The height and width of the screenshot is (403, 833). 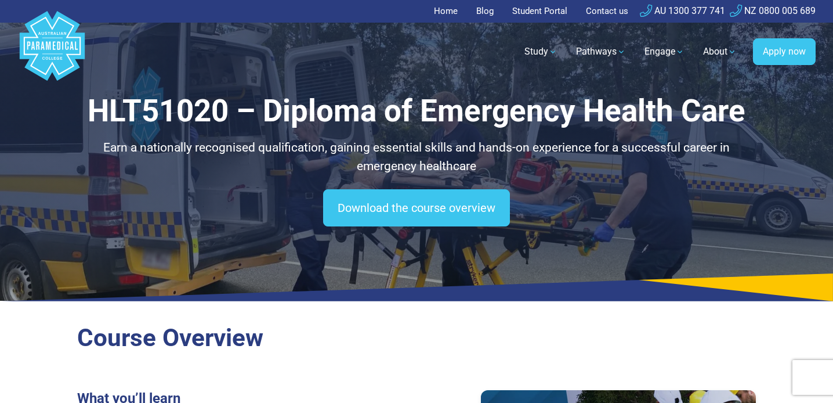 I want to click on h1: HLT51020 – Diploma of Emergency Health Care, so click(x=417, y=111).